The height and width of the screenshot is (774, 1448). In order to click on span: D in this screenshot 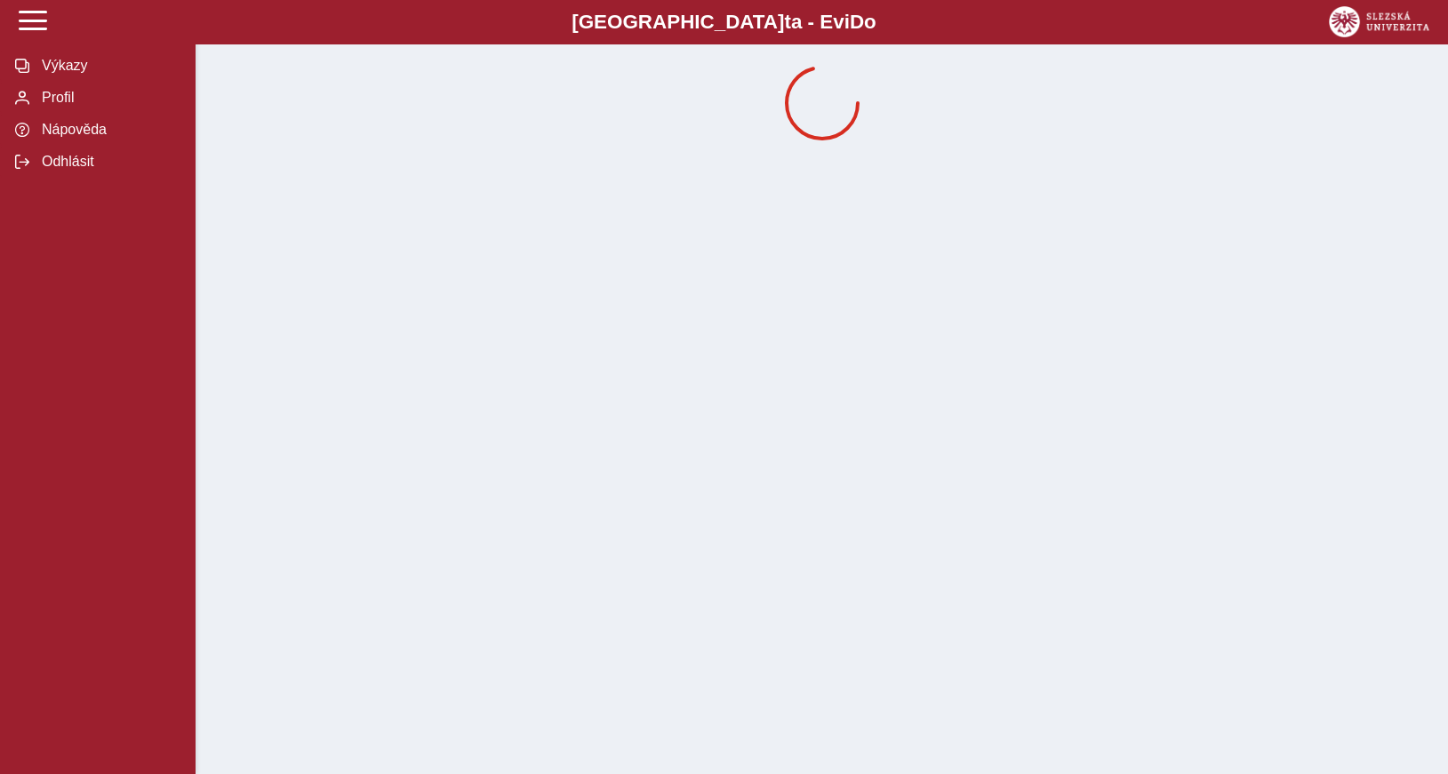, I will do `click(857, 21)`.